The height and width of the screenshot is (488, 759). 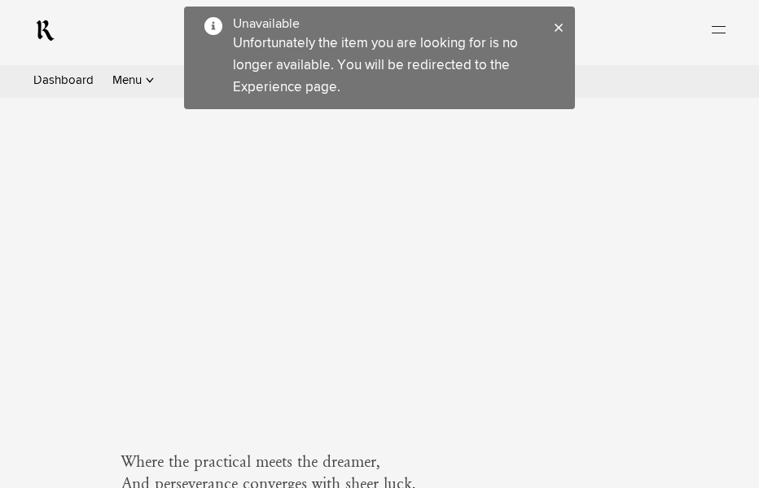 I want to click on a: Dashboard, so click(x=64, y=80).